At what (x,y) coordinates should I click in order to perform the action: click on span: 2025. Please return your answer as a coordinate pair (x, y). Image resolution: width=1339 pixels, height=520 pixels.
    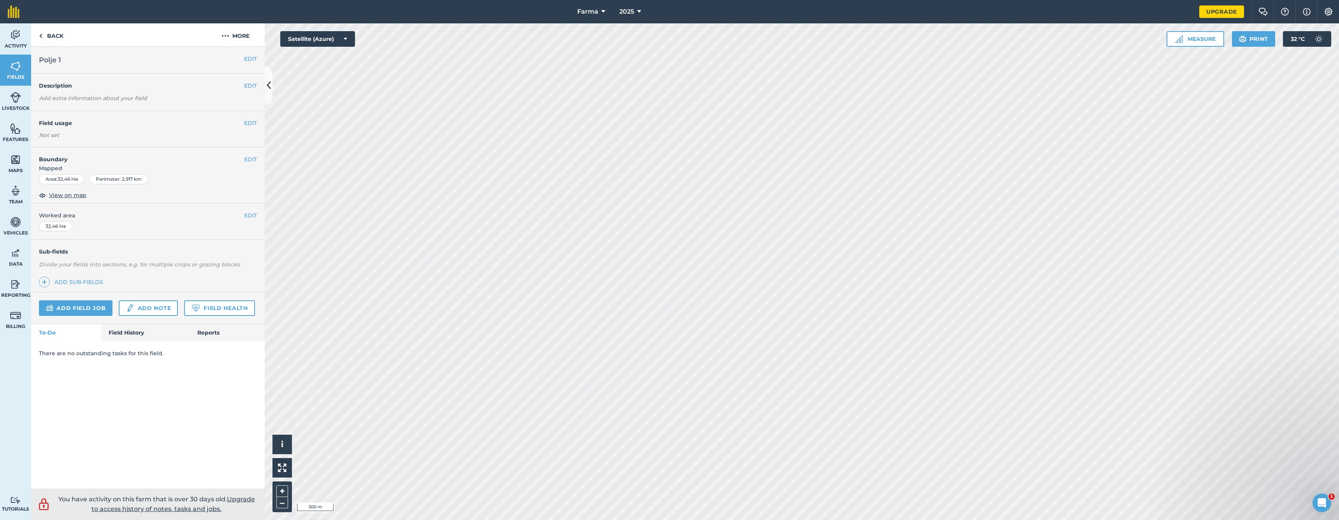
    Looking at the image, I should click on (627, 12).